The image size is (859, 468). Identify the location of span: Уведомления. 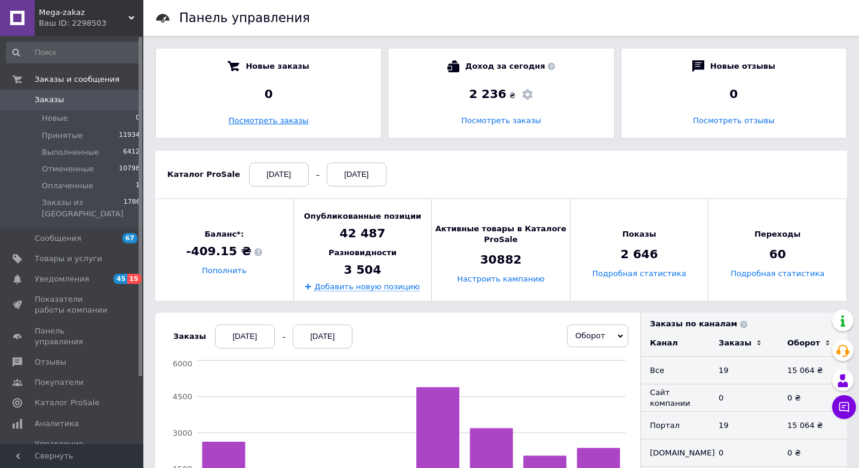
(62, 279).